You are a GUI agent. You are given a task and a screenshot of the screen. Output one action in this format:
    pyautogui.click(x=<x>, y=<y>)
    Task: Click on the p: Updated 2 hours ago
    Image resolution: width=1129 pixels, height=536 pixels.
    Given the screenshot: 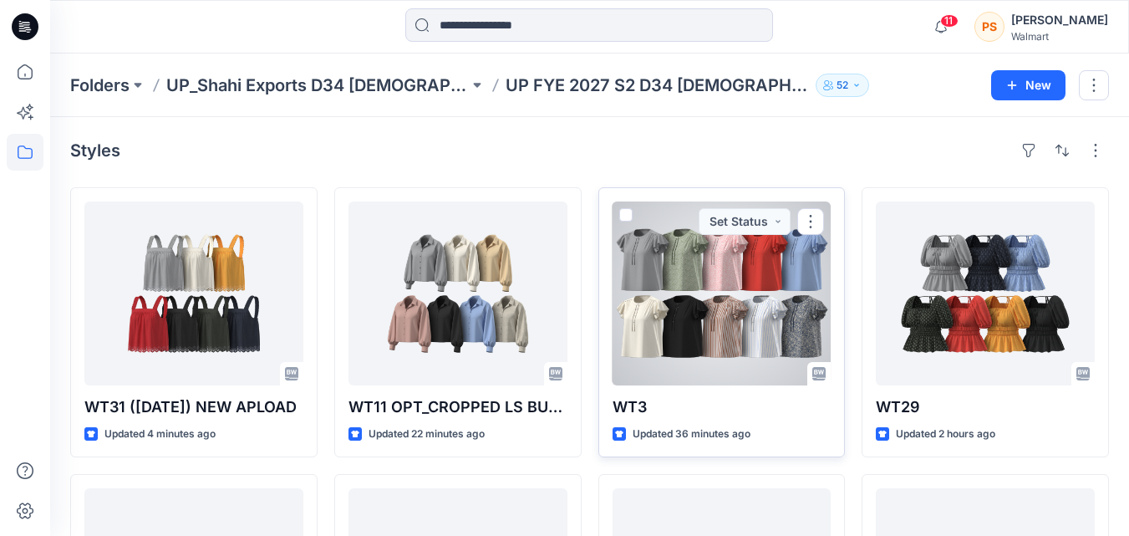 What is the action you would take?
    pyautogui.click(x=945, y=434)
    